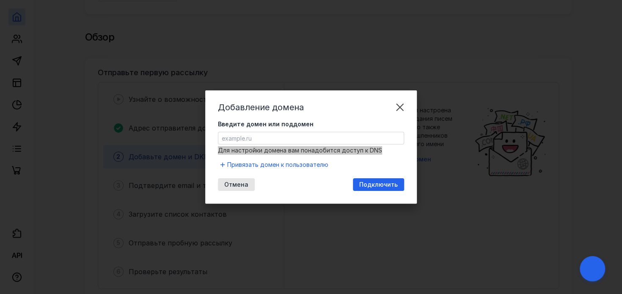 The image size is (622, 294). What do you see at coordinates (300, 150) in the screenshot?
I see `span: Для настройки домена вам понадобится доступ к DNS` at bounding box center [300, 150].